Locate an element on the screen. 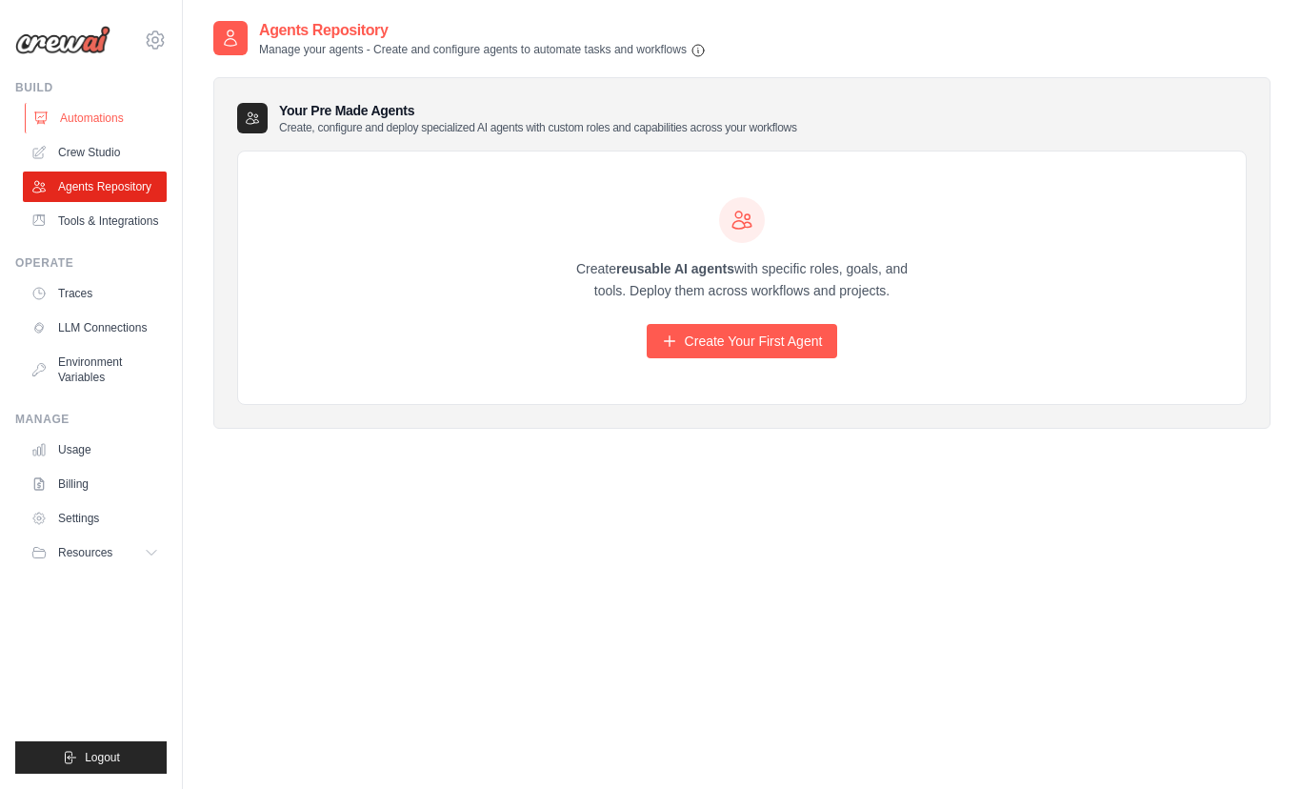 The width and height of the screenshot is (1301, 789). div: Build is located at coordinates (90, 88).